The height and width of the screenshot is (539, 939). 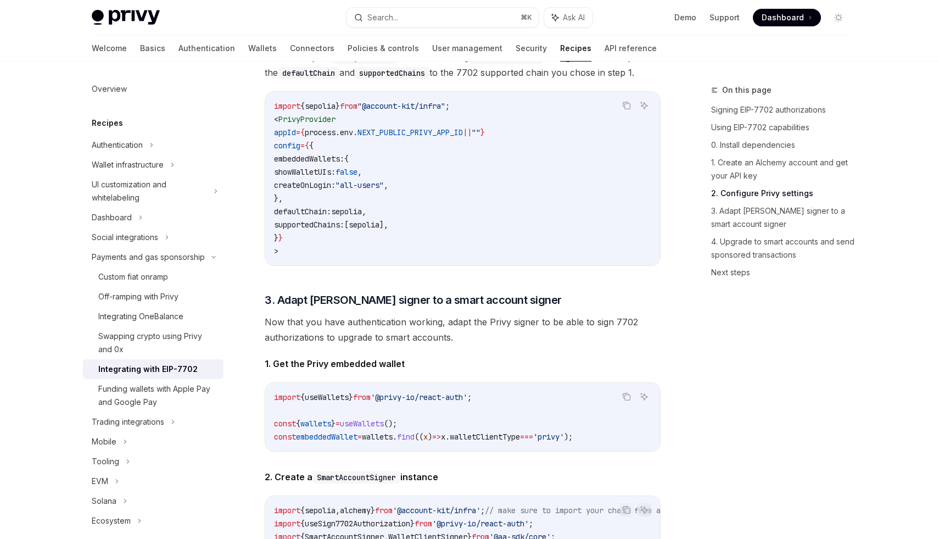 What do you see at coordinates (153, 343) in the screenshot?
I see `a: Swapping crypto using Privy and 0x` at bounding box center [153, 343].